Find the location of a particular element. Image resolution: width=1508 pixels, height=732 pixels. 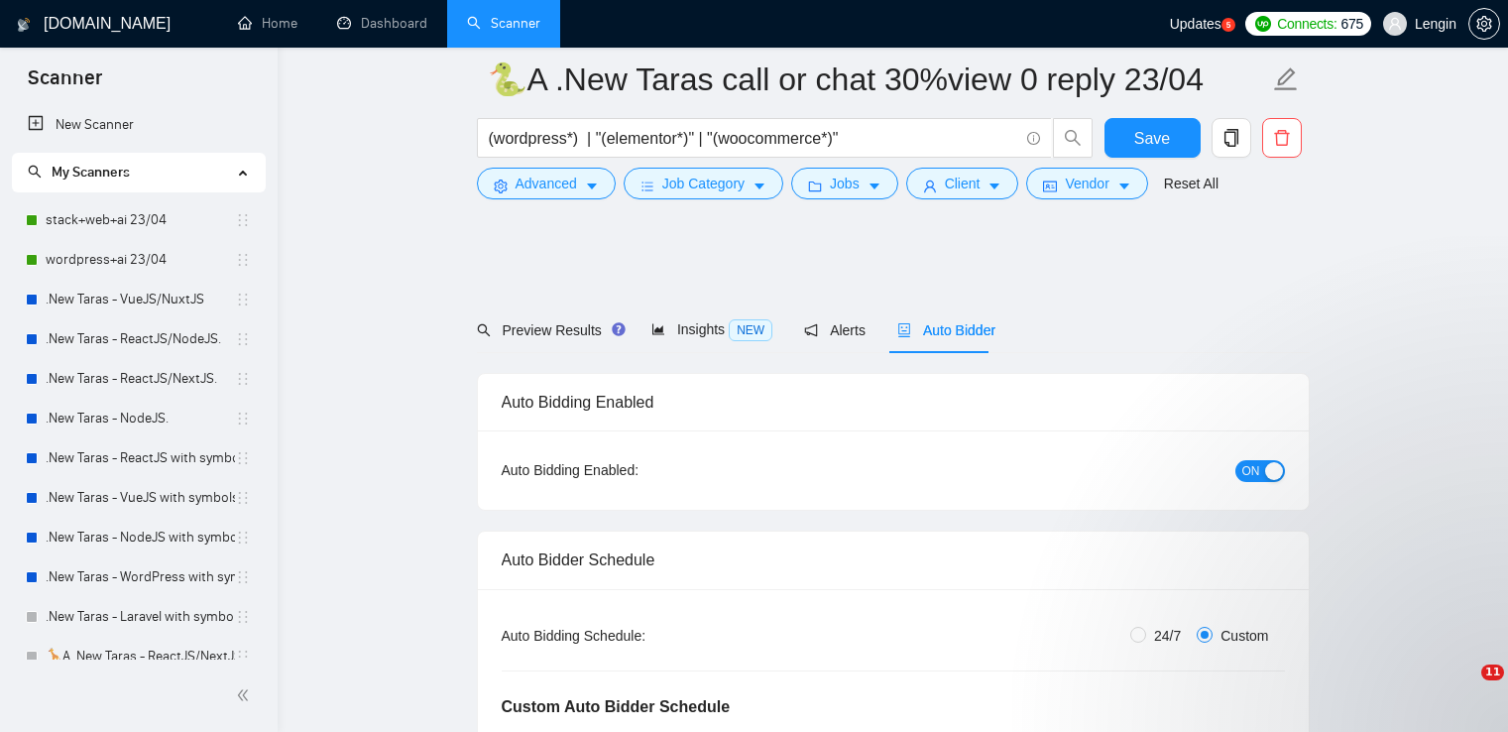

a: Reset All is located at coordinates (1191, 183).